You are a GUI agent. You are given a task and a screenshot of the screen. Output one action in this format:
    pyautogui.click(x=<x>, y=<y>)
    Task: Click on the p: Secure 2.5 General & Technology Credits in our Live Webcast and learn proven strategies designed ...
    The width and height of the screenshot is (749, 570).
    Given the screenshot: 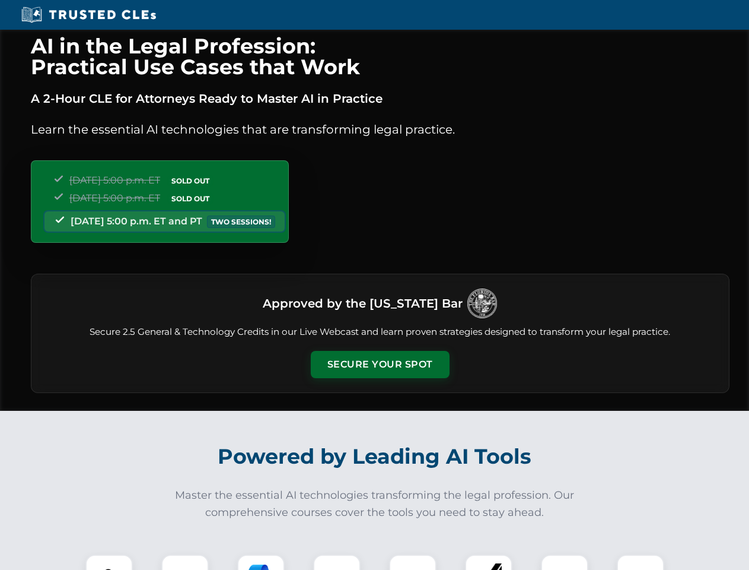 What is the action you would take?
    pyautogui.click(x=380, y=332)
    